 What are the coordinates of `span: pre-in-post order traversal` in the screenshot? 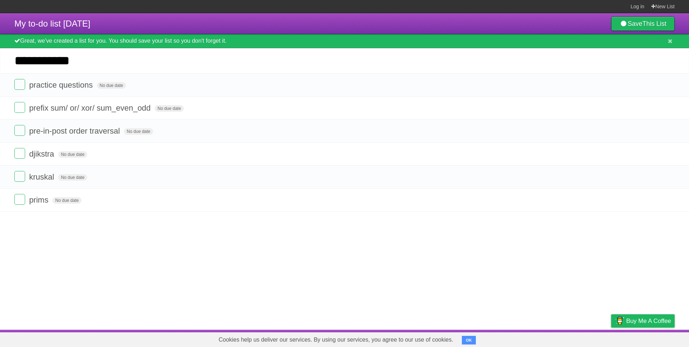 It's located at (75, 131).